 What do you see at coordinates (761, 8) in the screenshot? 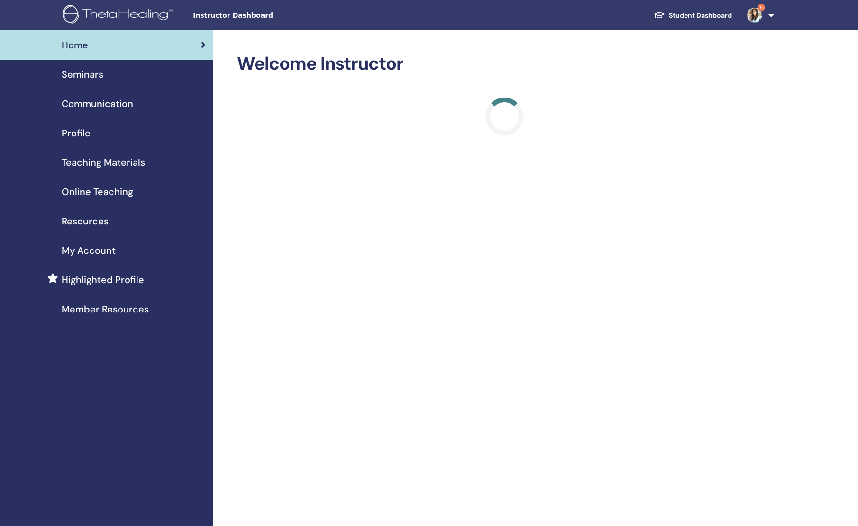
I see `span: 5` at bounding box center [761, 8].